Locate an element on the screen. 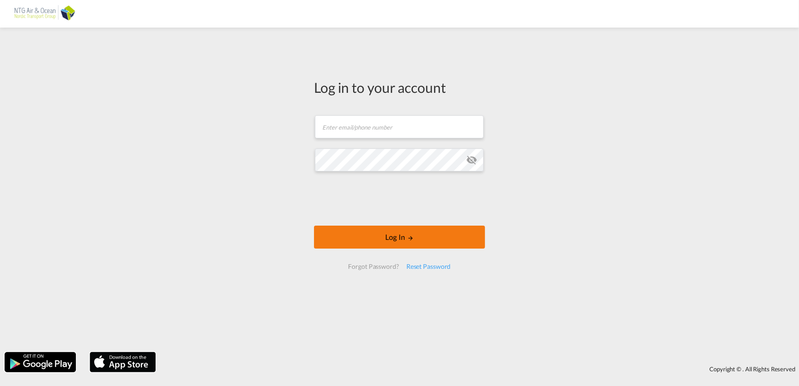 Image resolution: width=799 pixels, height=386 pixels. md-icon: icon-eye-off is located at coordinates (472, 160).